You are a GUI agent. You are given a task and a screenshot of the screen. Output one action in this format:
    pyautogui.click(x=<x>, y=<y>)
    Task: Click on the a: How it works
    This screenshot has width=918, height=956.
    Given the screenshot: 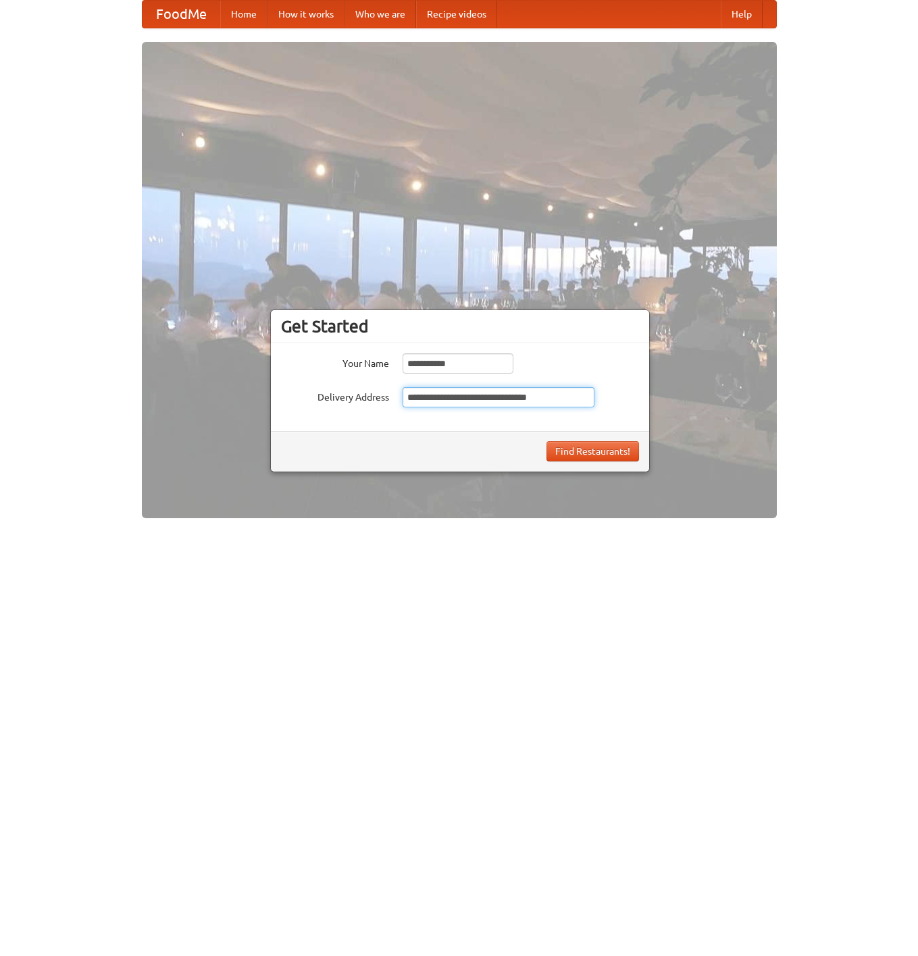 What is the action you would take?
    pyautogui.click(x=306, y=14)
    